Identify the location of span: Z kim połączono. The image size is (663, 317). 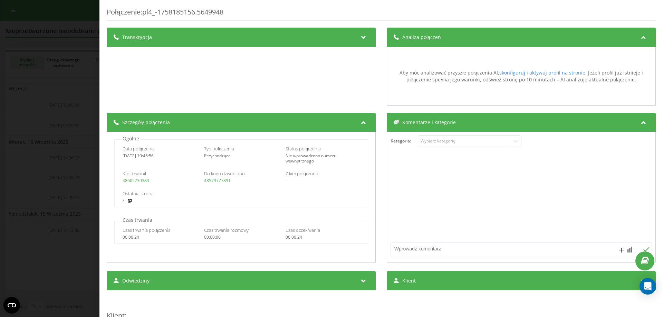
(302, 174).